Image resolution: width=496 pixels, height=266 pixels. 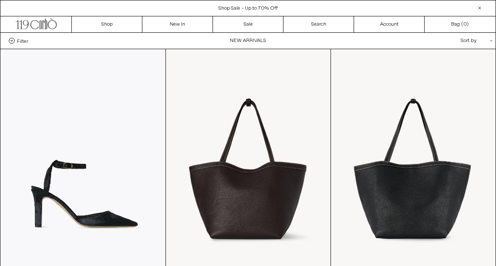 I want to click on a: Search, so click(x=319, y=24).